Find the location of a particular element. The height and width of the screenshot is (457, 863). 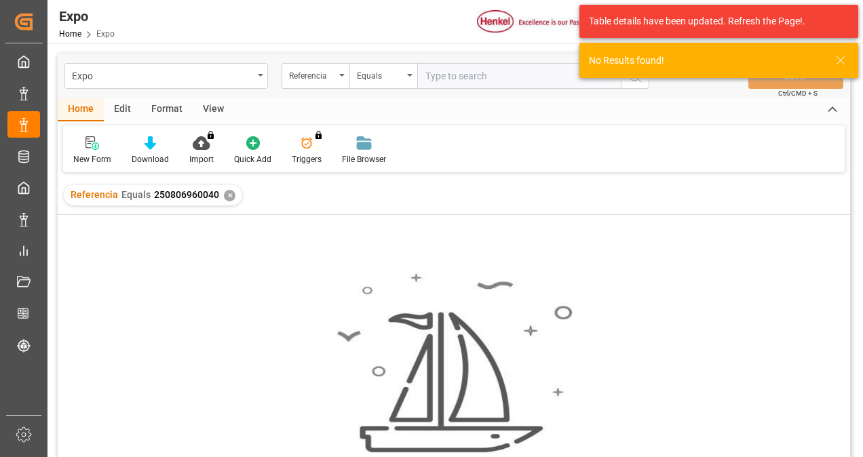

div: Equals is located at coordinates (380, 74).